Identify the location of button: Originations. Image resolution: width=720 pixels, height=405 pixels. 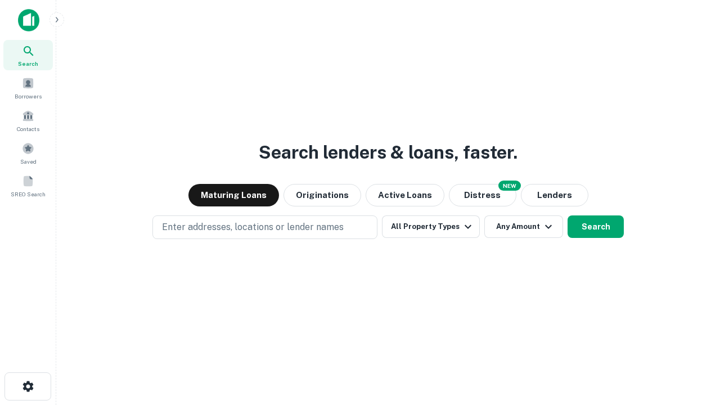
(322, 195).